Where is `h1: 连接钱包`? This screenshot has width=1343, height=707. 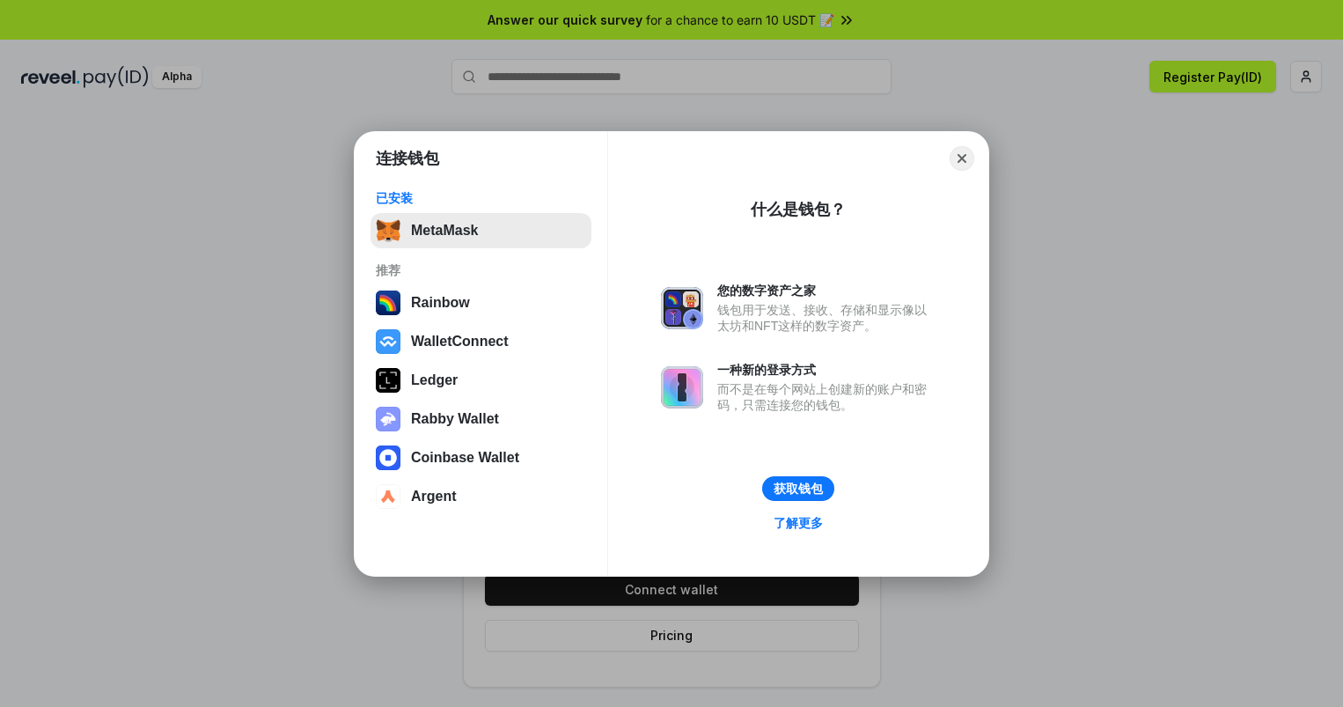
h1: 连接钱包 is located at coordinates (407, 158).